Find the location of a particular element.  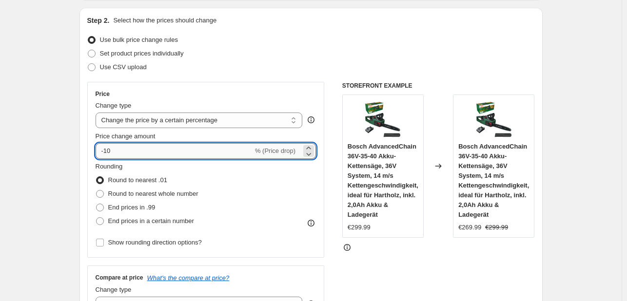

div: €299.99 is located at coordinates (359, 228).